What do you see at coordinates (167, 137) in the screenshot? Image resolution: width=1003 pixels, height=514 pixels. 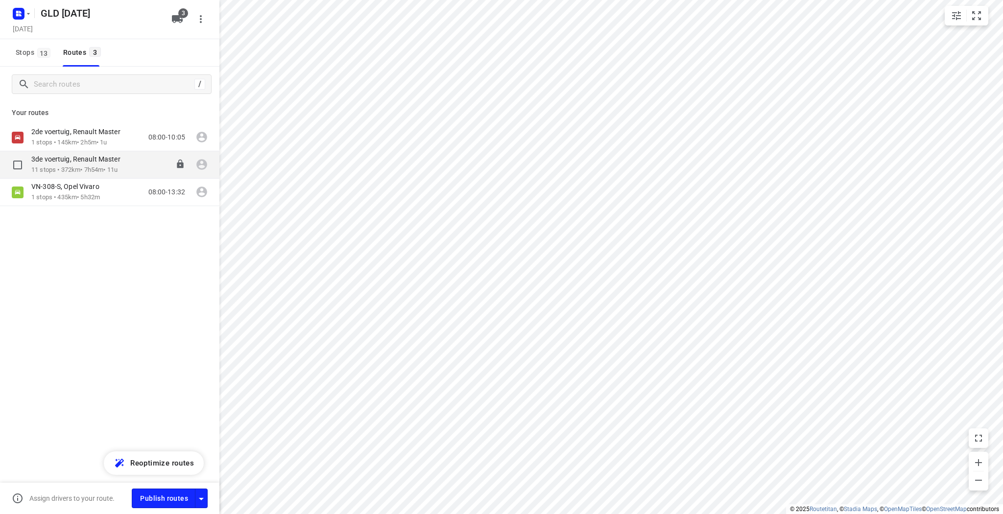 I see `p: 08:00-10:05` at bounding box center [167, 137].